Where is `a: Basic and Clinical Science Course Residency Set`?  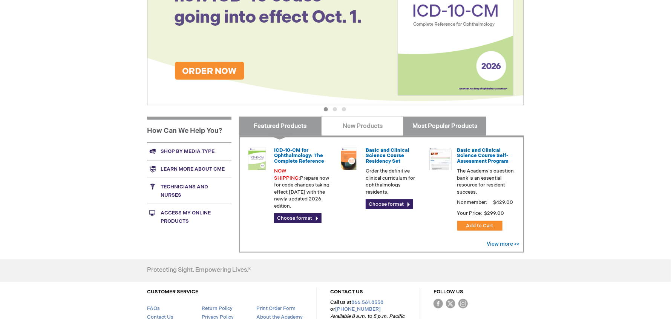 a: Basic and Clinical Science Course Residency Set is located at coordinates (388, 155).